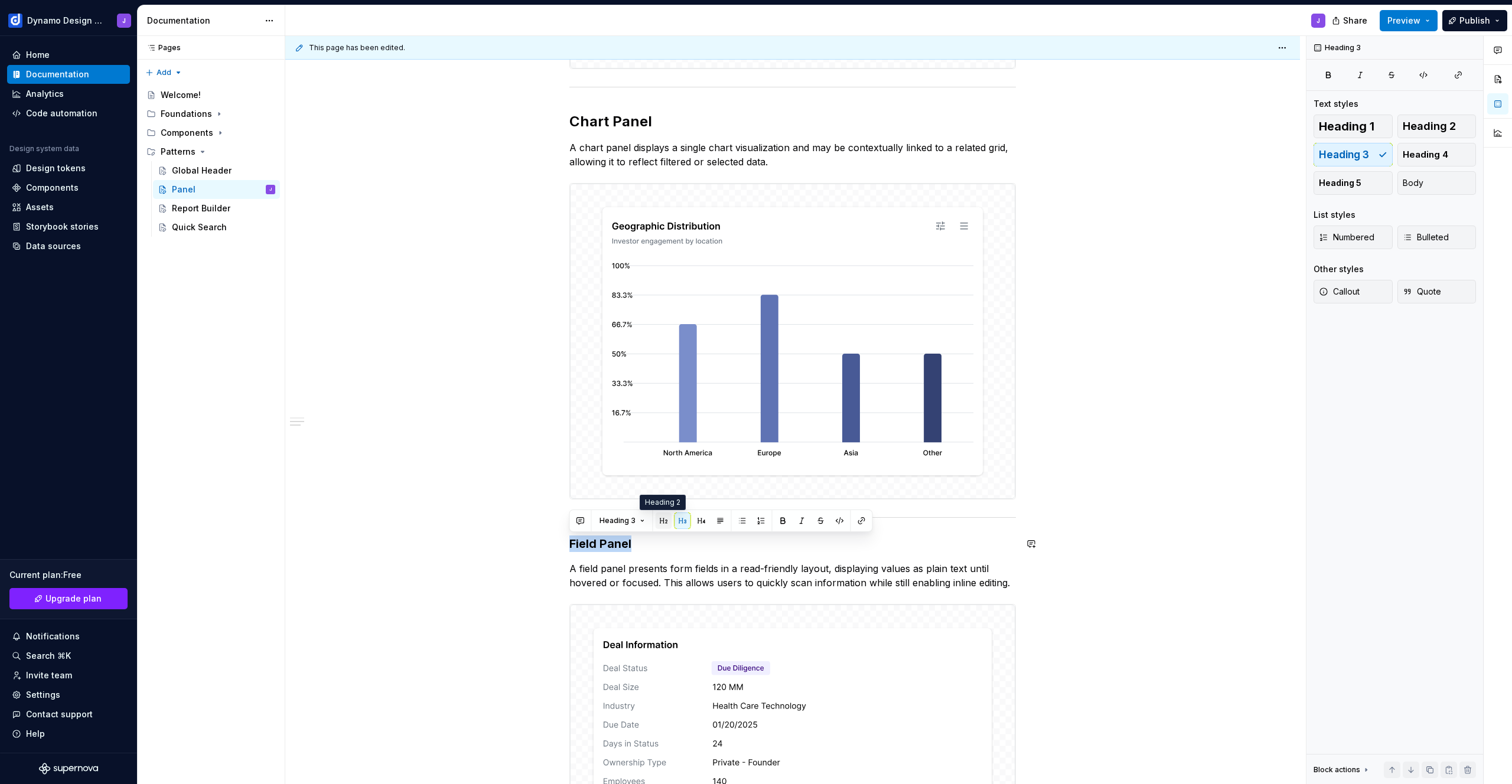 This screenshot has height=784, width=1512. I want to click on span: Preview, so click(1403, 21).